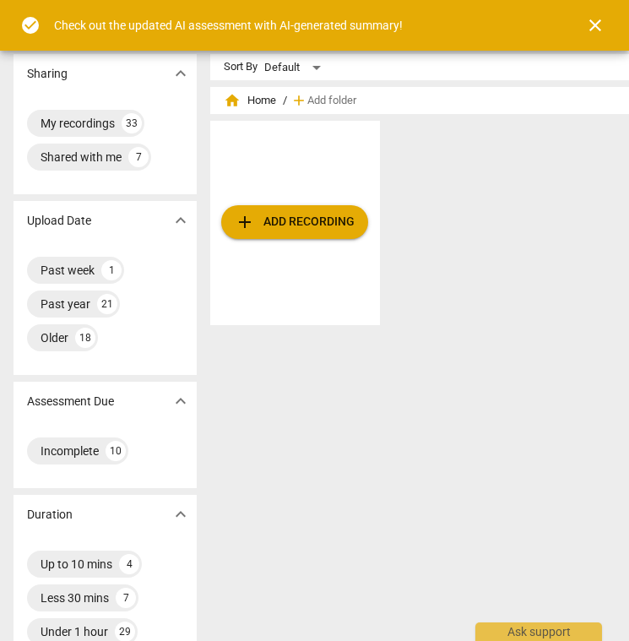  Describe the element at coordinates (30, 25) in the screenshot. I see `span: check_circle` at that location.